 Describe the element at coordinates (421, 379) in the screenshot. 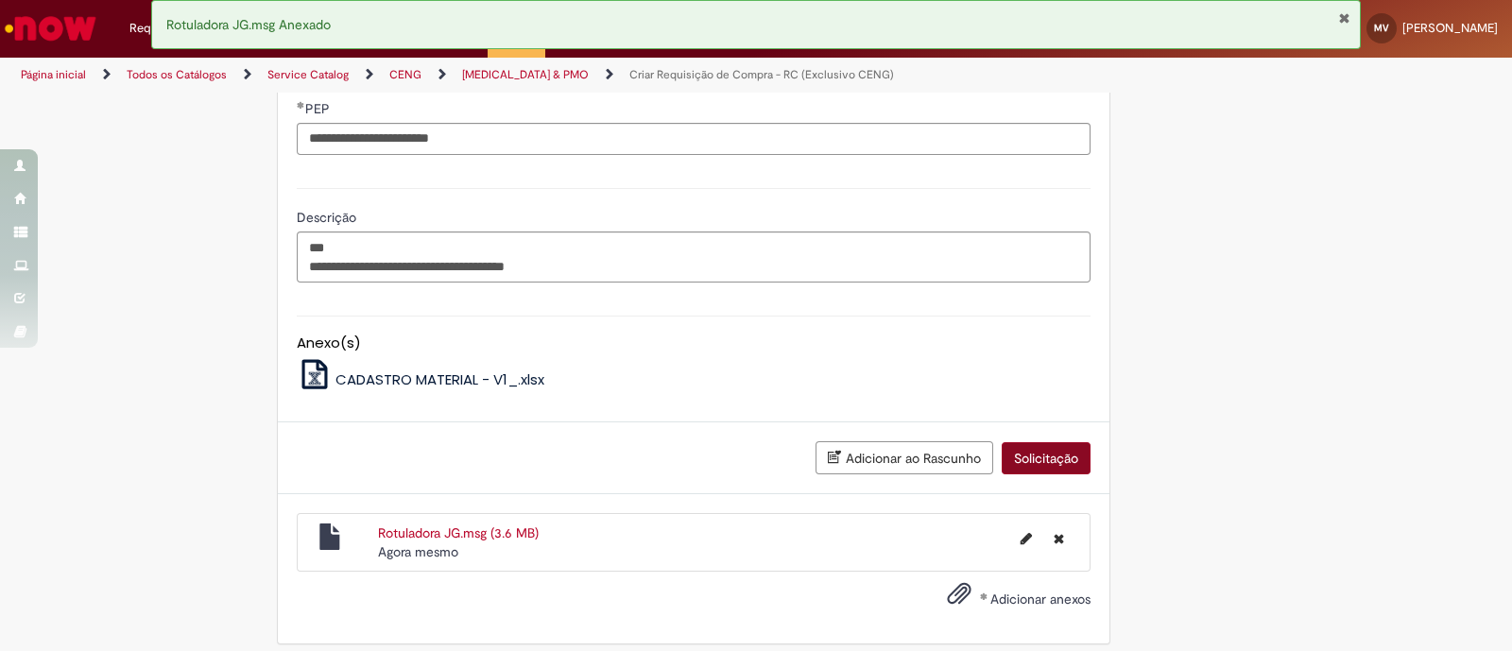

I see `a: CADASTRO MATERIAL - V1_.xlsx` at that location.